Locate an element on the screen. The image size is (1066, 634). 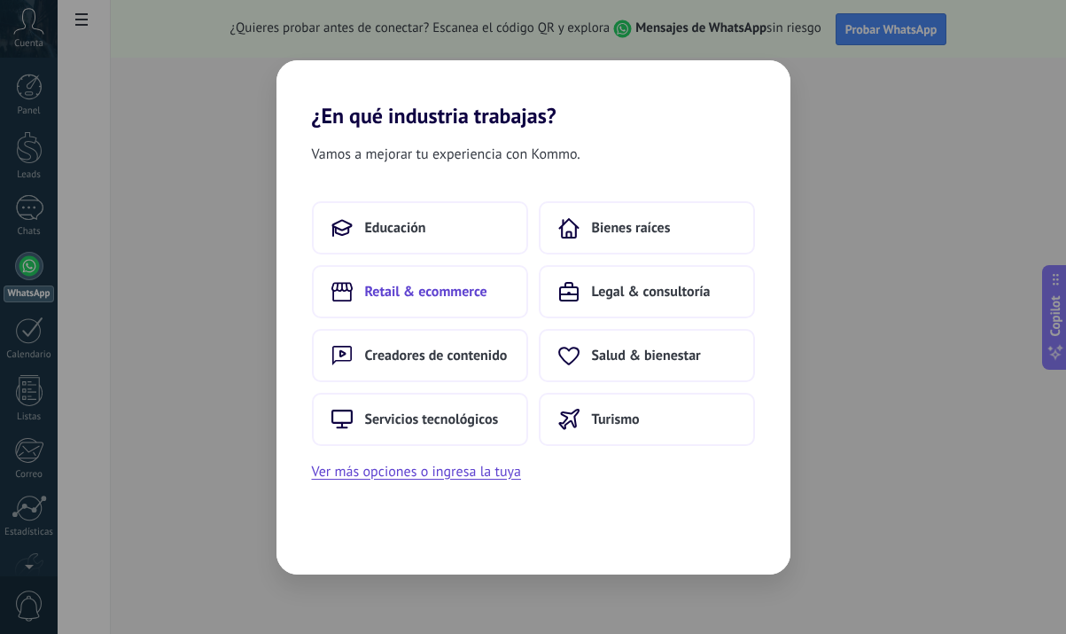
button: Turismo is located at coordinates (647, 419).